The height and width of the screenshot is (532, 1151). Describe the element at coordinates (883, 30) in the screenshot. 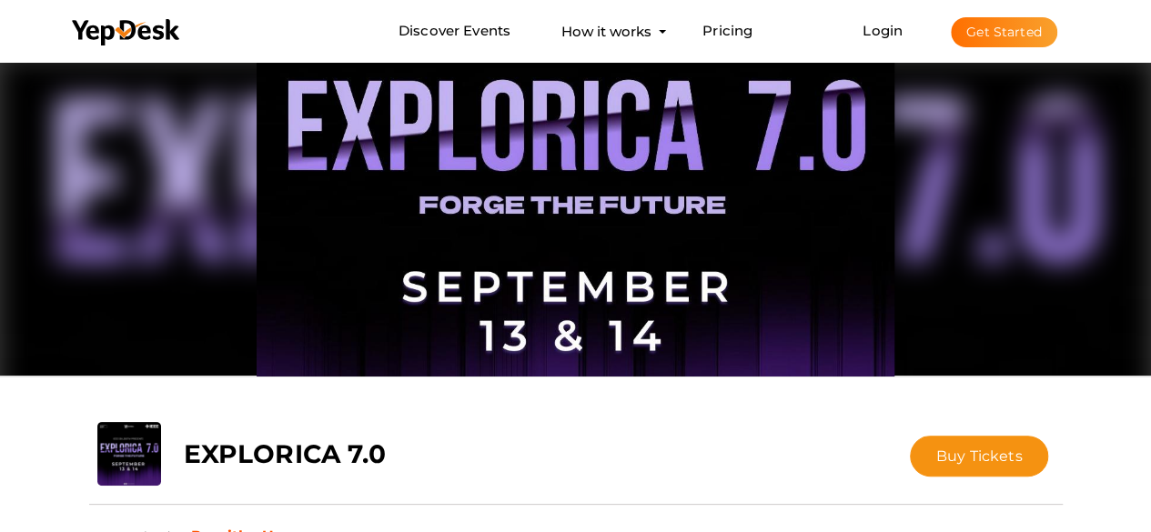

I see `a: Login` at that location.